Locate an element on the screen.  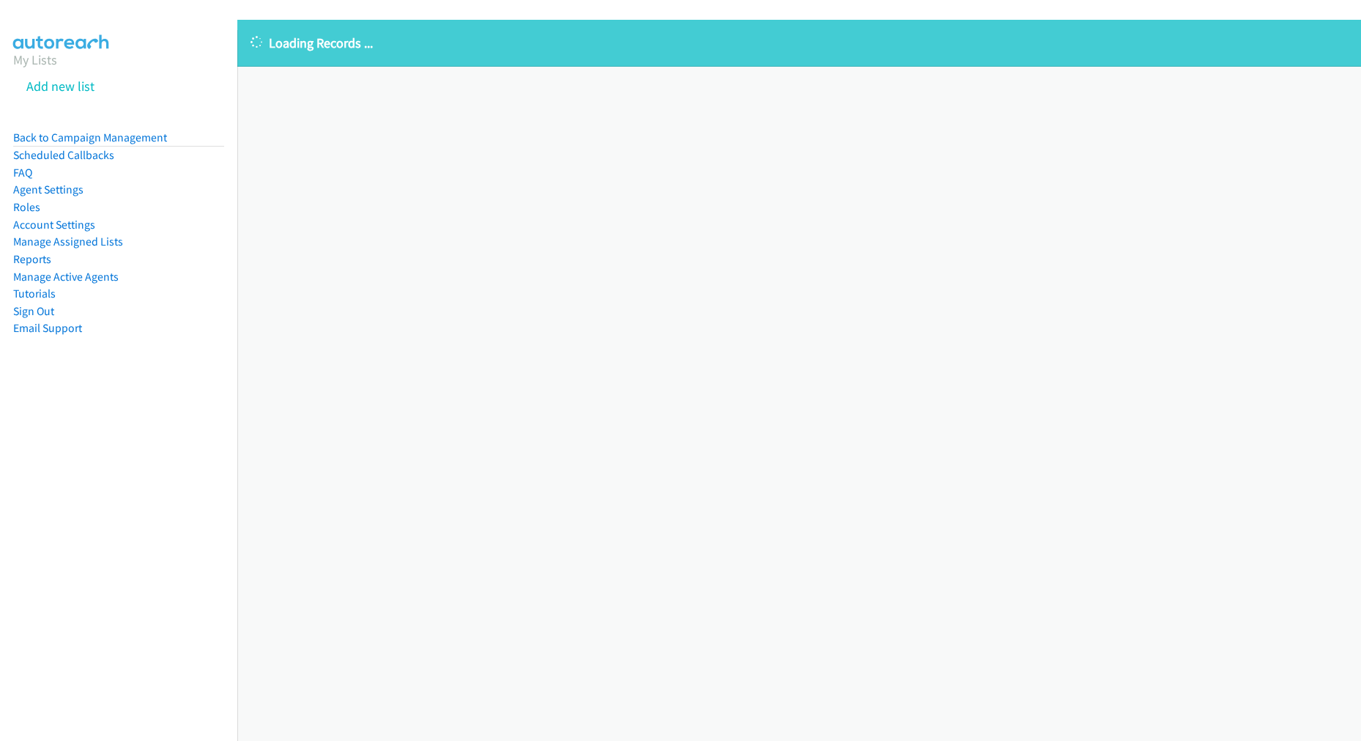
a: Tutorials is located at coordinates (34, 293).